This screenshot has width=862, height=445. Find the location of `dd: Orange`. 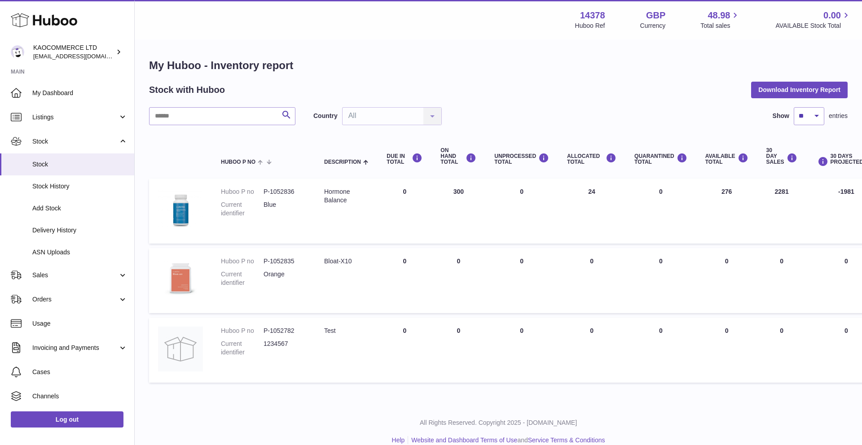

dd: Orange is located at coordinates (285, 279).